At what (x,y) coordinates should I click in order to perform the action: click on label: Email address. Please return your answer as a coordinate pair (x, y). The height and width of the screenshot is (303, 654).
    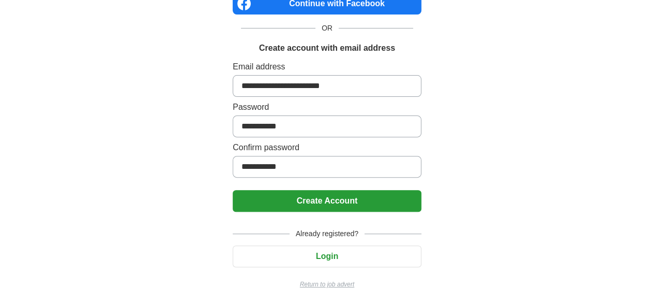
    Looking at the image, I should click on (327, 67).